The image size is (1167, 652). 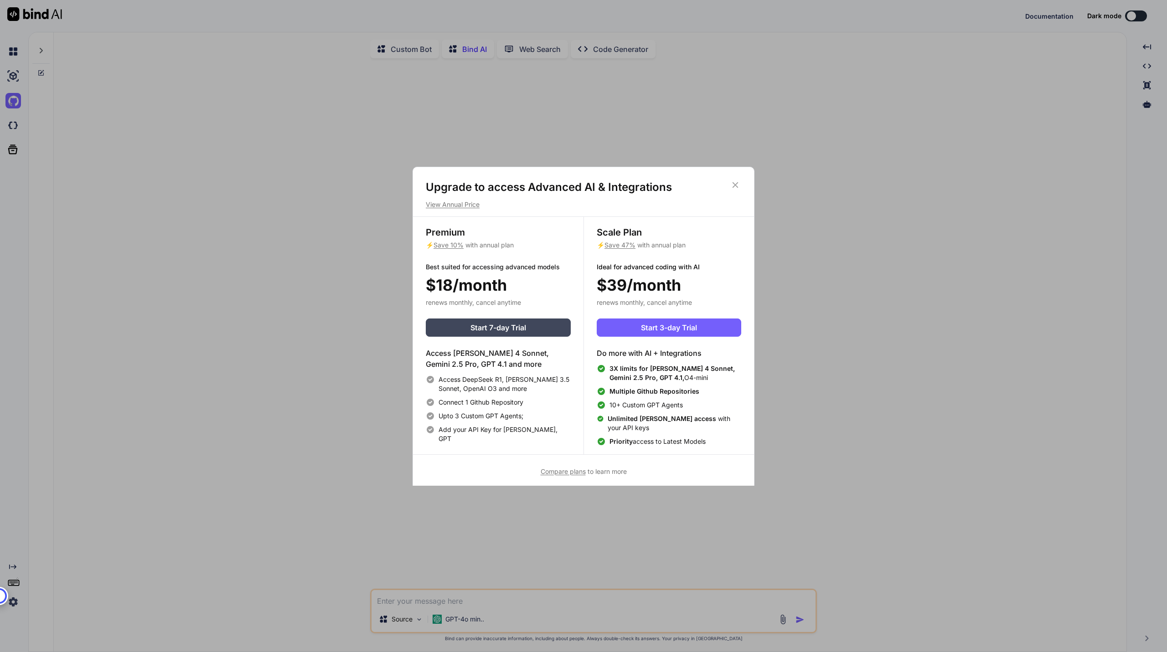 I want to click on button: Start 3-day Trial, so click(x=669, y=328).